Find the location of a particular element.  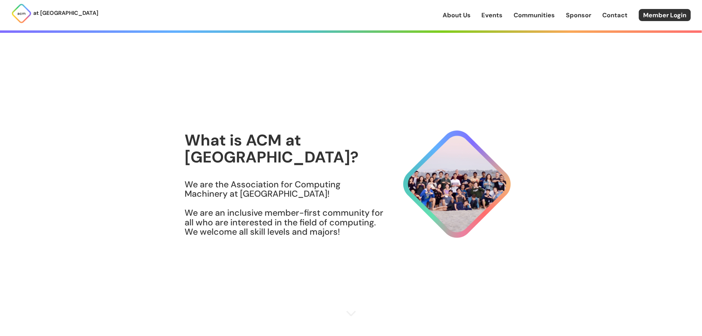

a: Communities is located at coordinates (534, 15).